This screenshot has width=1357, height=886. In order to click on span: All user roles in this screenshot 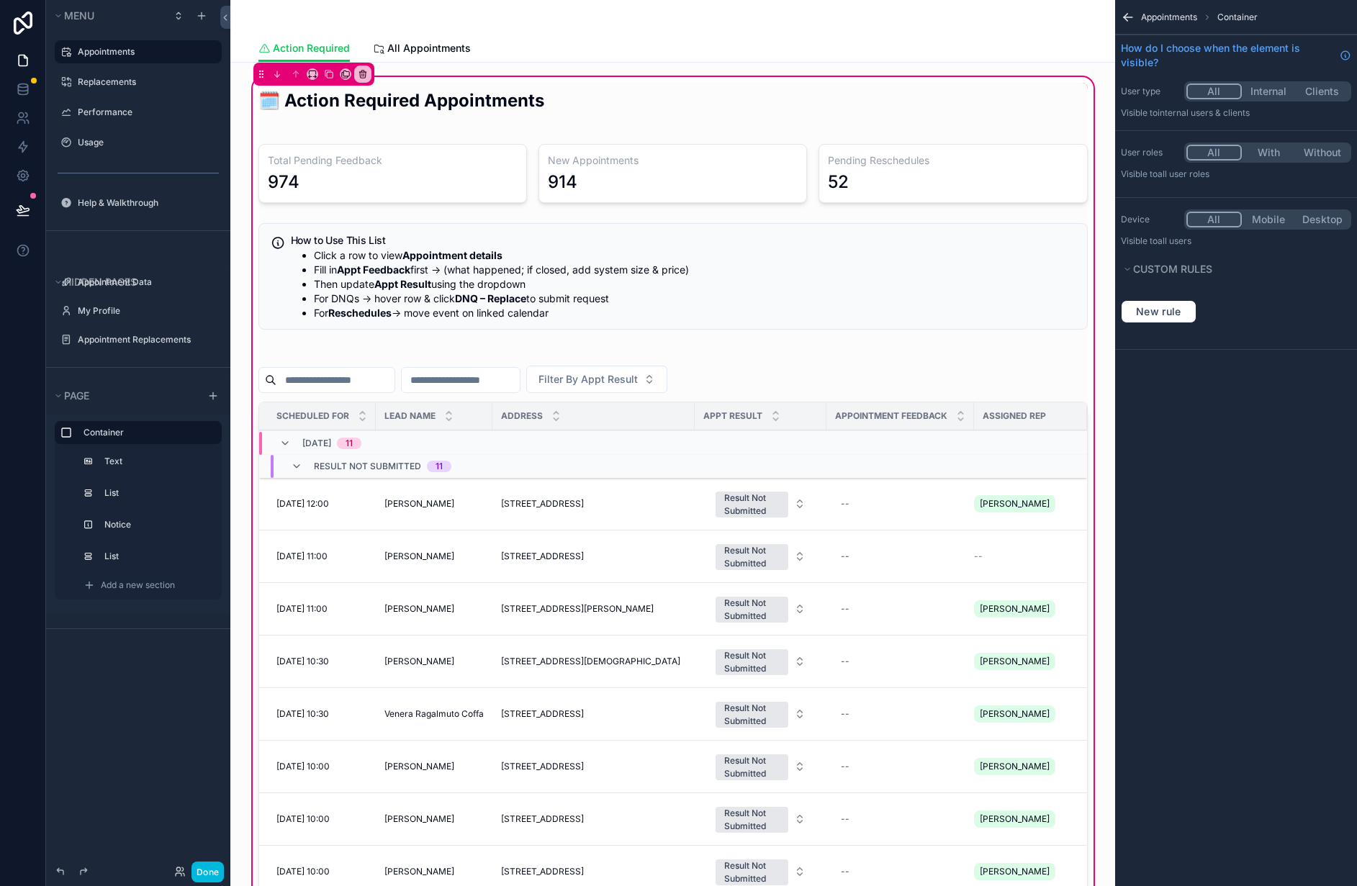, I will do `click(1184, 174)`.